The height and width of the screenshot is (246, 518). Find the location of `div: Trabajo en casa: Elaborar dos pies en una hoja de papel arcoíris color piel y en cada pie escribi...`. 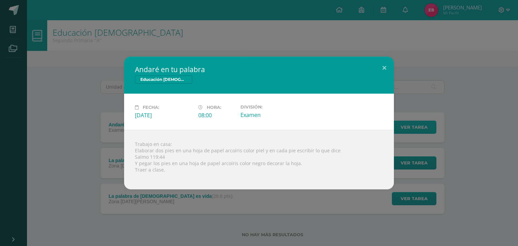

div: Trabajo en casa: Elaborar dos pies en una hoja de papel arcoíris color piel y en cada pie escribi... is located at coordinates (259, 159).